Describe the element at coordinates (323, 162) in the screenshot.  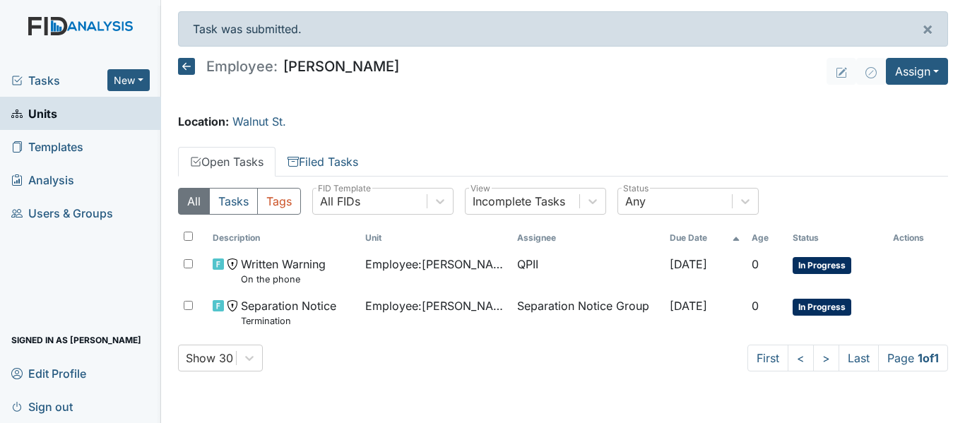
I see `a: Filed Tasks` at that location.